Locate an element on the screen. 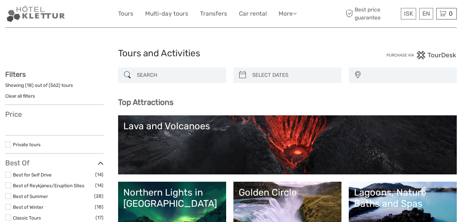  h3: Price is located at coordinates (54, 114).